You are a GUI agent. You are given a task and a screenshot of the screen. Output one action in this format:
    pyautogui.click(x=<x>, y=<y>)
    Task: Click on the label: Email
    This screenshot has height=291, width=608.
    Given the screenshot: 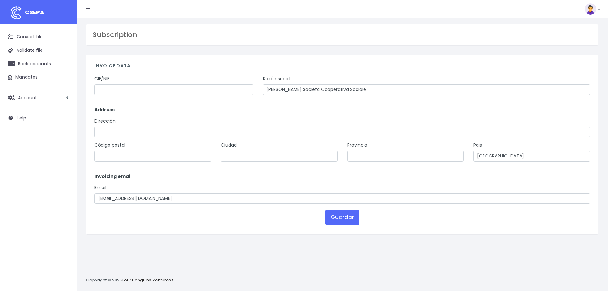 What is the action you would take?
    pyautogui.click(x=100, y=187)
    